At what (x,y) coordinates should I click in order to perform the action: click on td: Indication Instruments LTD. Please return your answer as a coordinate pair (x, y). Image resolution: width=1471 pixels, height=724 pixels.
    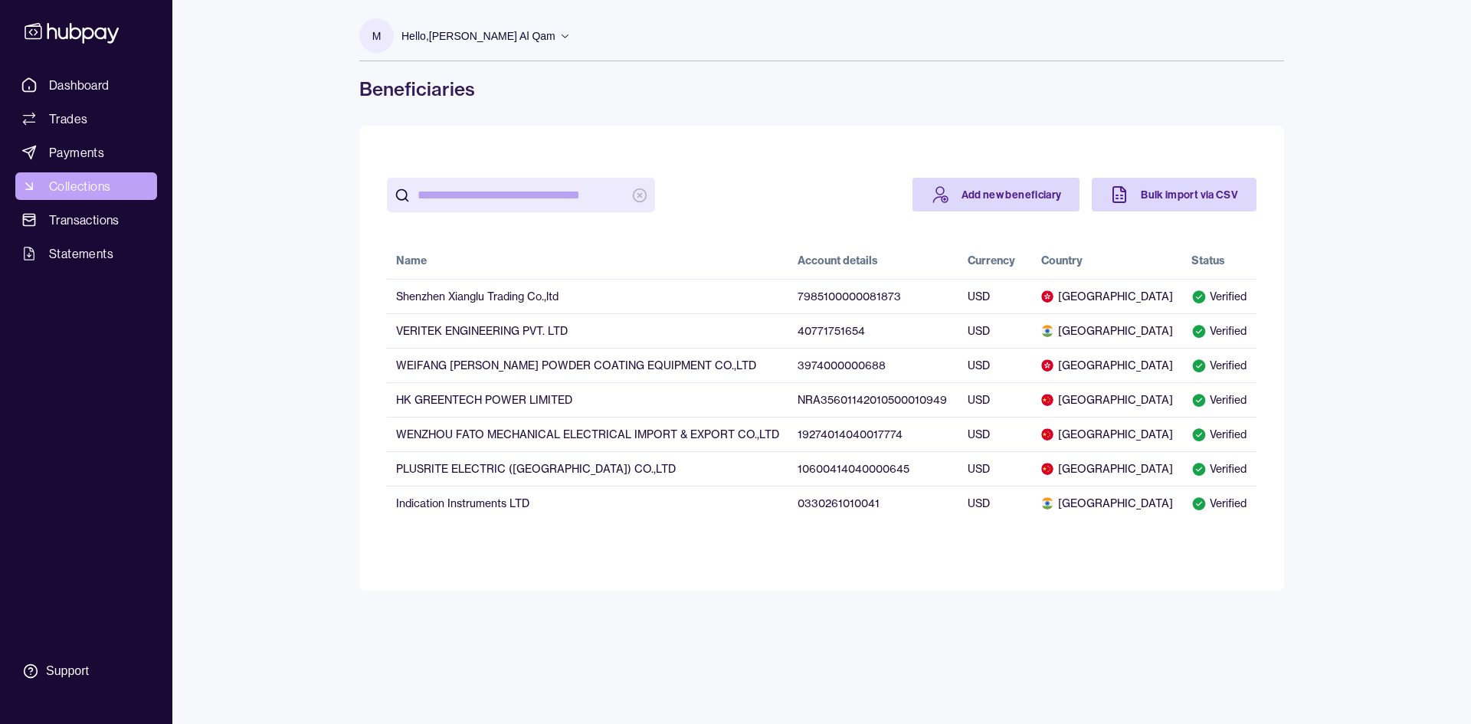
    Looking at the image, I should click on (588, 503).